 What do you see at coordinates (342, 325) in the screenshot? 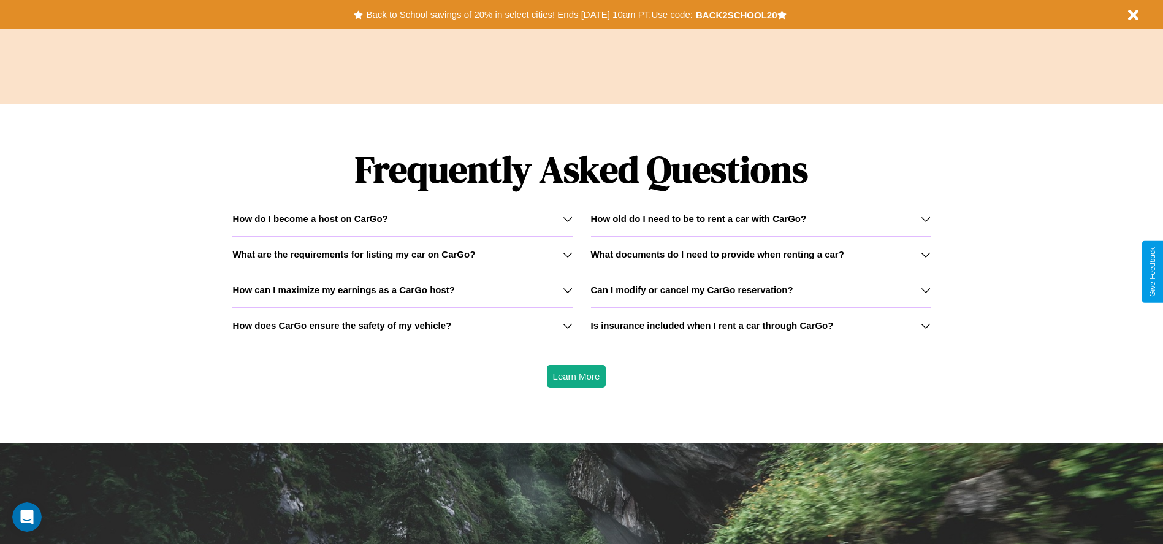
I see `h3: How does CarGo ensure the safety of my vehicle?` at bounding box center [342, 325].